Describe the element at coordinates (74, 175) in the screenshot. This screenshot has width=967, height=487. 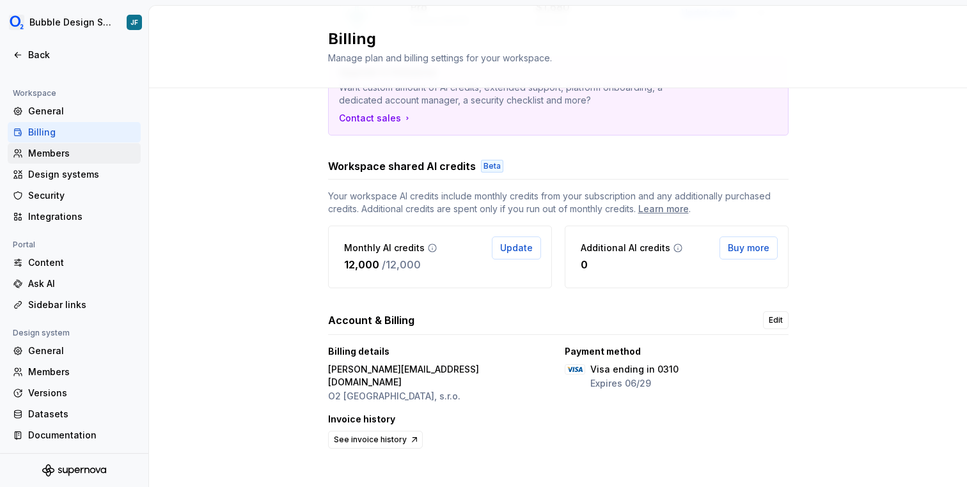
I see `a: Design systems` at that location.